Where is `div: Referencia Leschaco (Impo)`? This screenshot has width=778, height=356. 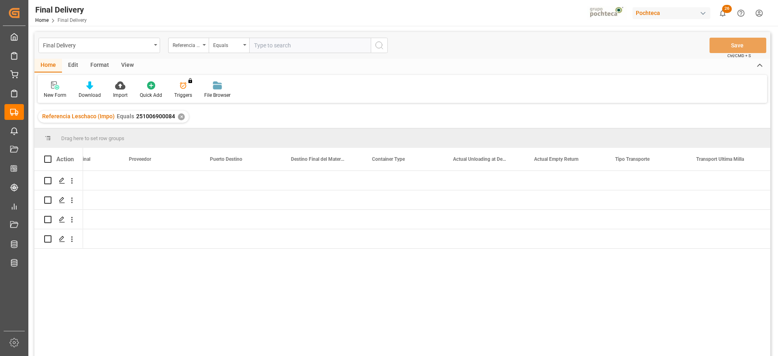
div: Referencia Leschaco (Impo) is located at coordinates (186, 44).